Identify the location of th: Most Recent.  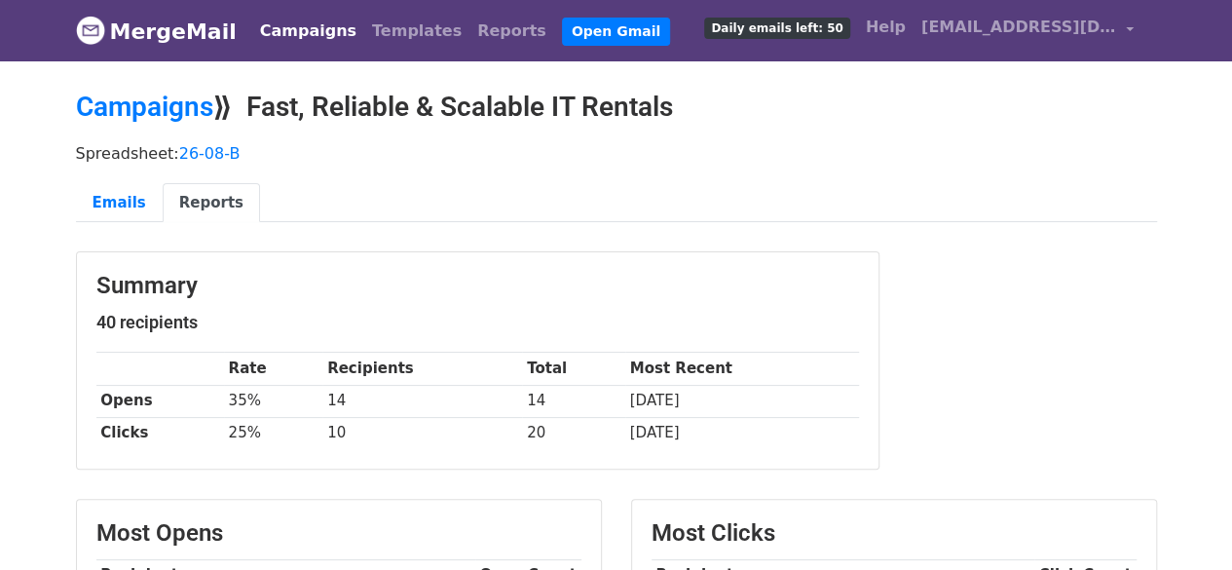
(742, 368).